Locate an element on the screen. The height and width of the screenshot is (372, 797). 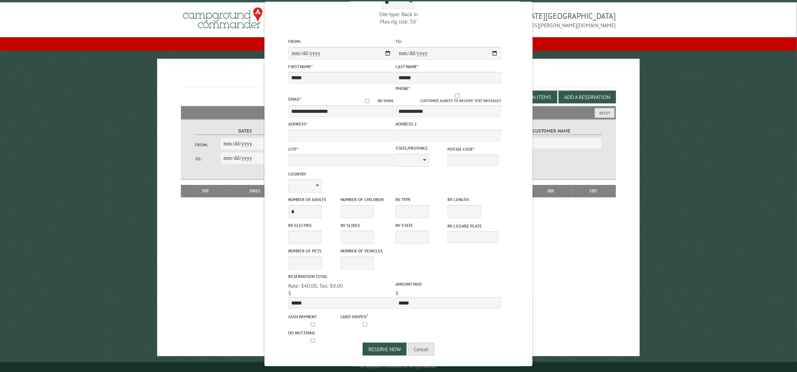
label: Email is located at coordinates (295, 99).